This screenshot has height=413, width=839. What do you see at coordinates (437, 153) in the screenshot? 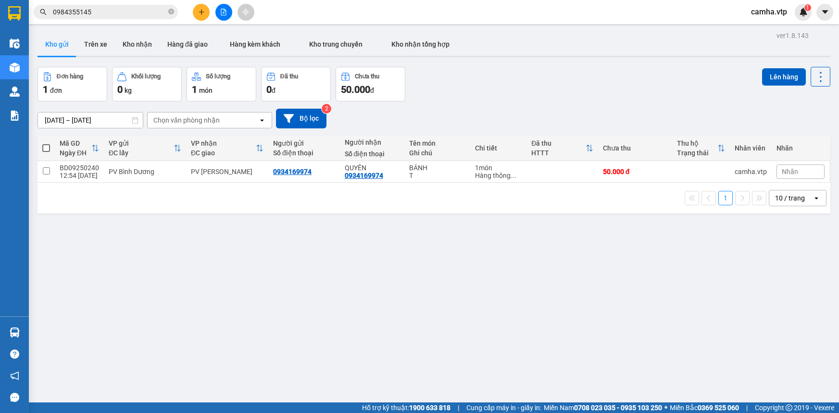
I see `div: Ghi chú` at bounding box center [437, 153].